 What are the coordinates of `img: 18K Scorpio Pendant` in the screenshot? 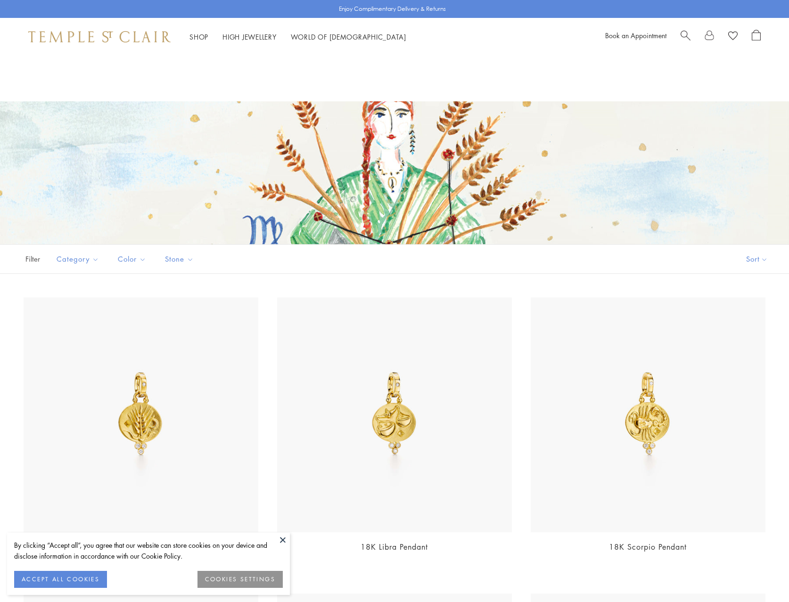 It's located at (648, 415).